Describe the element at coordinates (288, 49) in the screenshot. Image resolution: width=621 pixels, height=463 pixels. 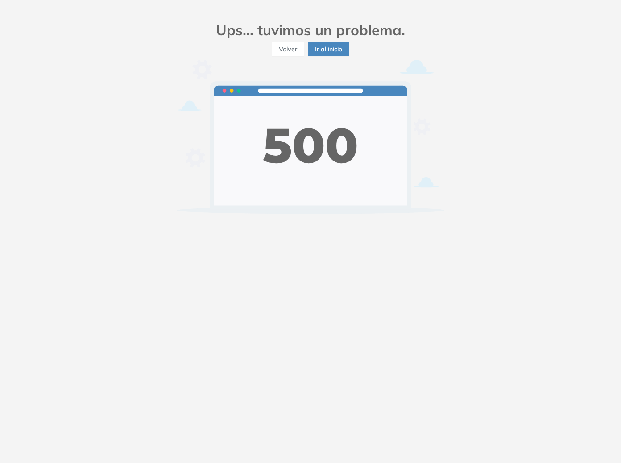
I see `button: Volver` at that location.